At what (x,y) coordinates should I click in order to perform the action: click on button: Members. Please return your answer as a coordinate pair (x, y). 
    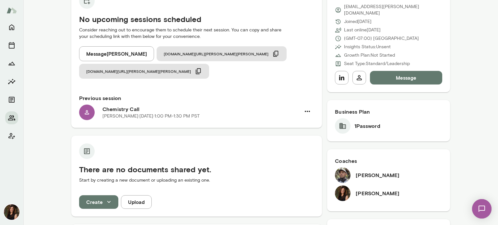
    Looking at the image, I should click on (12, 118).